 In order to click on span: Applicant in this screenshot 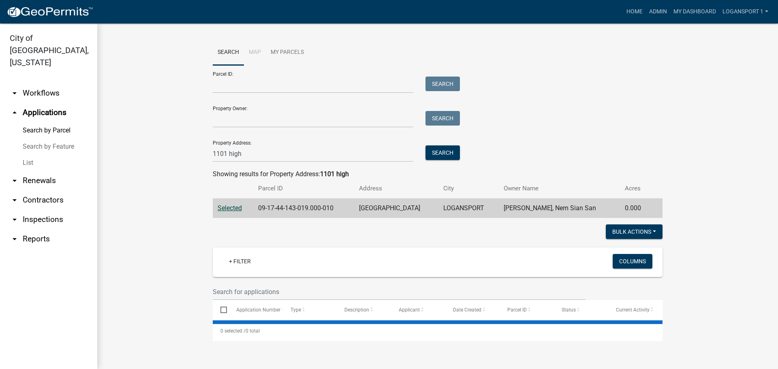, I will do `click(409, 310)`.